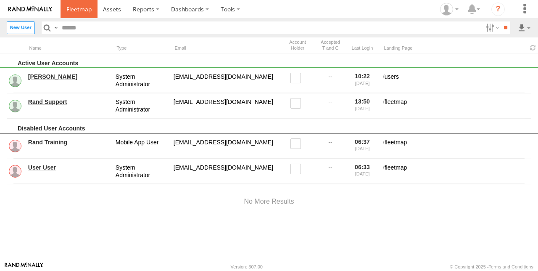  What do you see at coordinates (142, 146) in the screenshot?
I see `div: Mobile App User` at bounding box center [142, 146].